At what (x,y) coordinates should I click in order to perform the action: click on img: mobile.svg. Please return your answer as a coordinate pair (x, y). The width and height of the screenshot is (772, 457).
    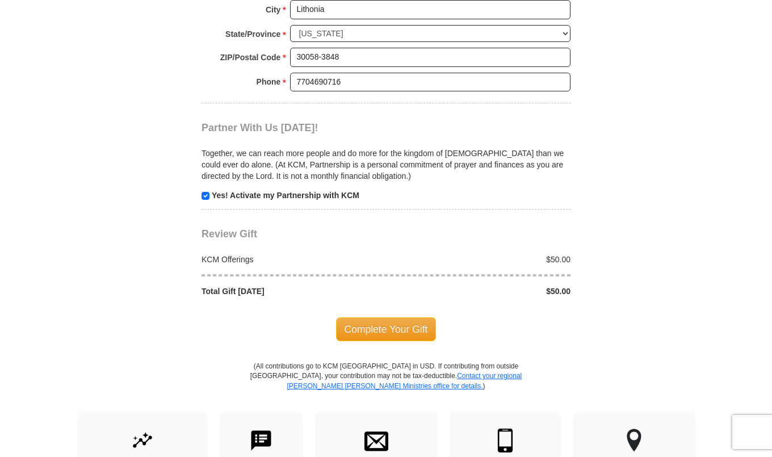
    Looking at the image, I should click on (505, 440).